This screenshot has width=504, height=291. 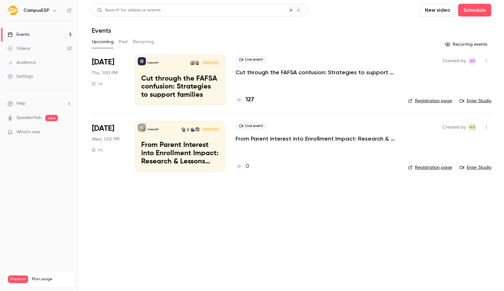 I want to click on li: help-dropdown-opener, so click(x=40, y=103).